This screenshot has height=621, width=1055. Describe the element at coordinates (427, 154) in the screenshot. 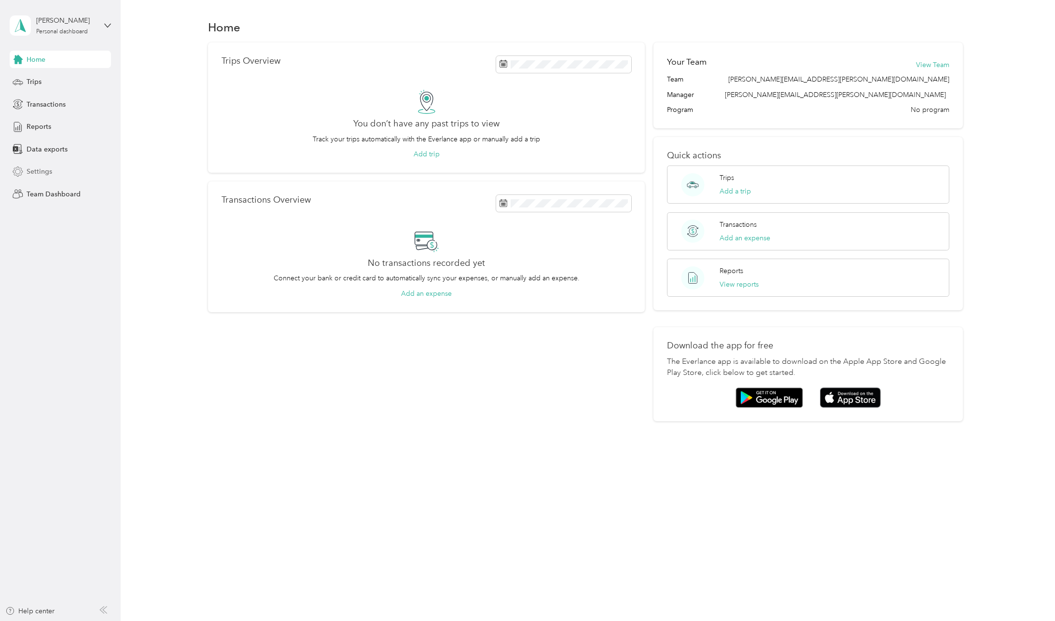

I see `button: Add trip` at that location.